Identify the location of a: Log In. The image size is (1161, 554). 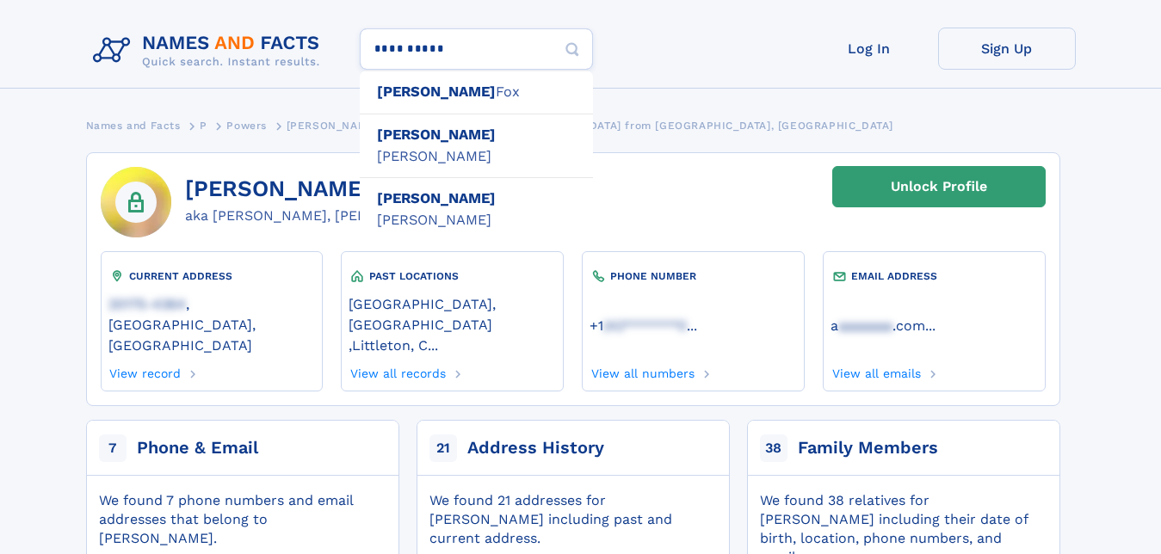
(869, 48).